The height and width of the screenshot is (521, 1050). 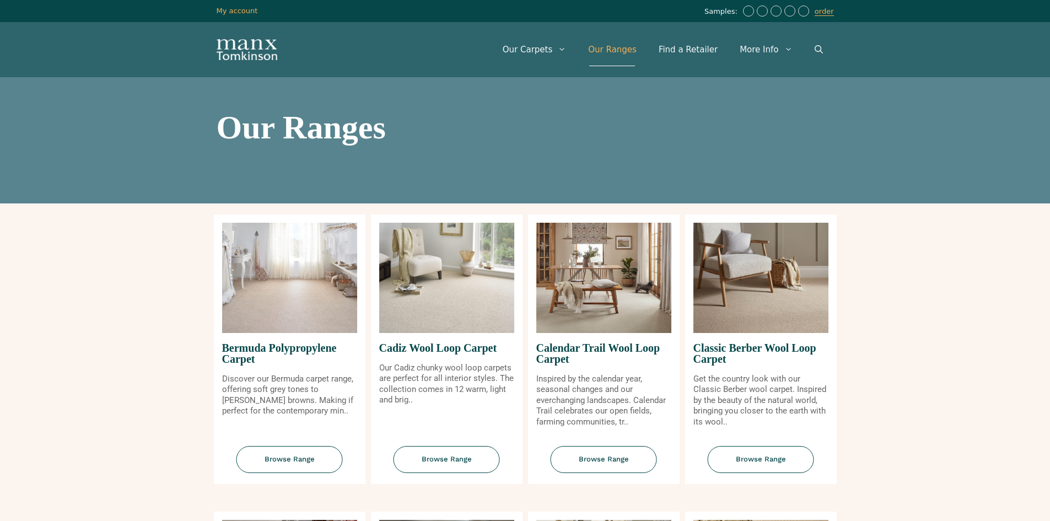 I want to click on img: Bermuda Polypropylene Carpet, so click(x=289, y=278).